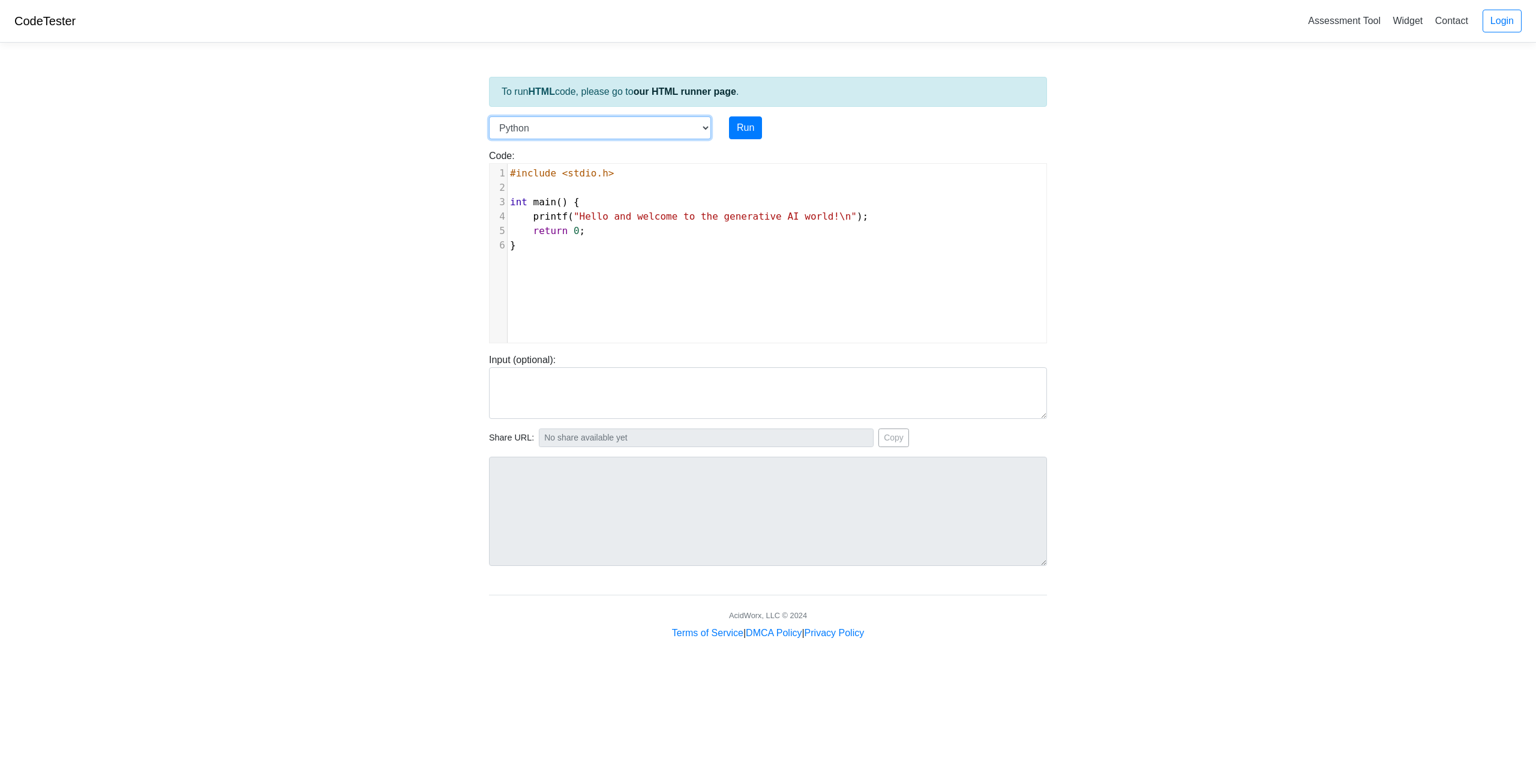  What do you see at coordinates (768, 92) in the screenshot?
I see `div: To run code, please go to .` at bounding box center [768, 92].